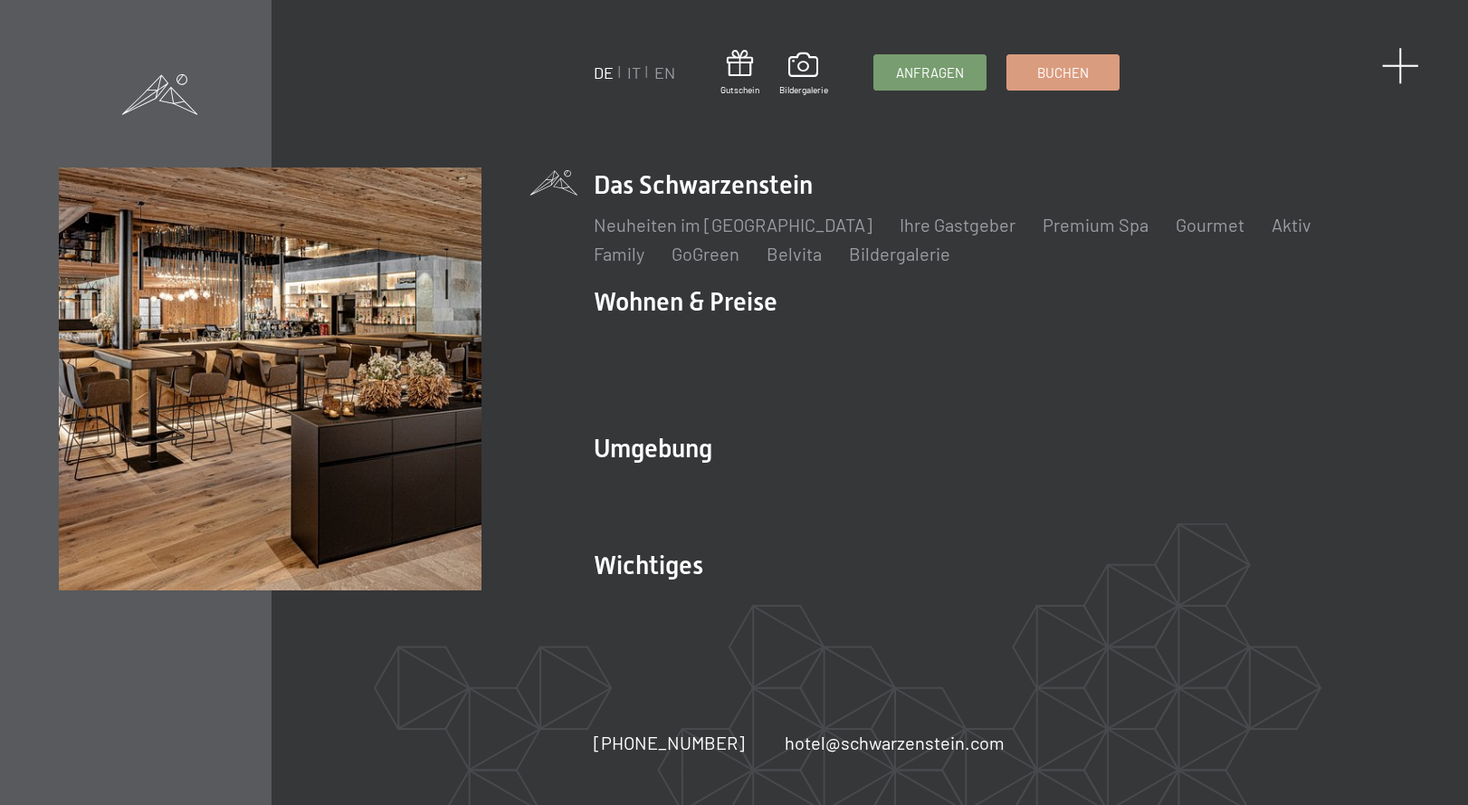 Image resolution: width=1468 pixels, height=805 pixels. Describe the element at coordinates (634, 72) in the screenshot. I see `a: IT` at that location.